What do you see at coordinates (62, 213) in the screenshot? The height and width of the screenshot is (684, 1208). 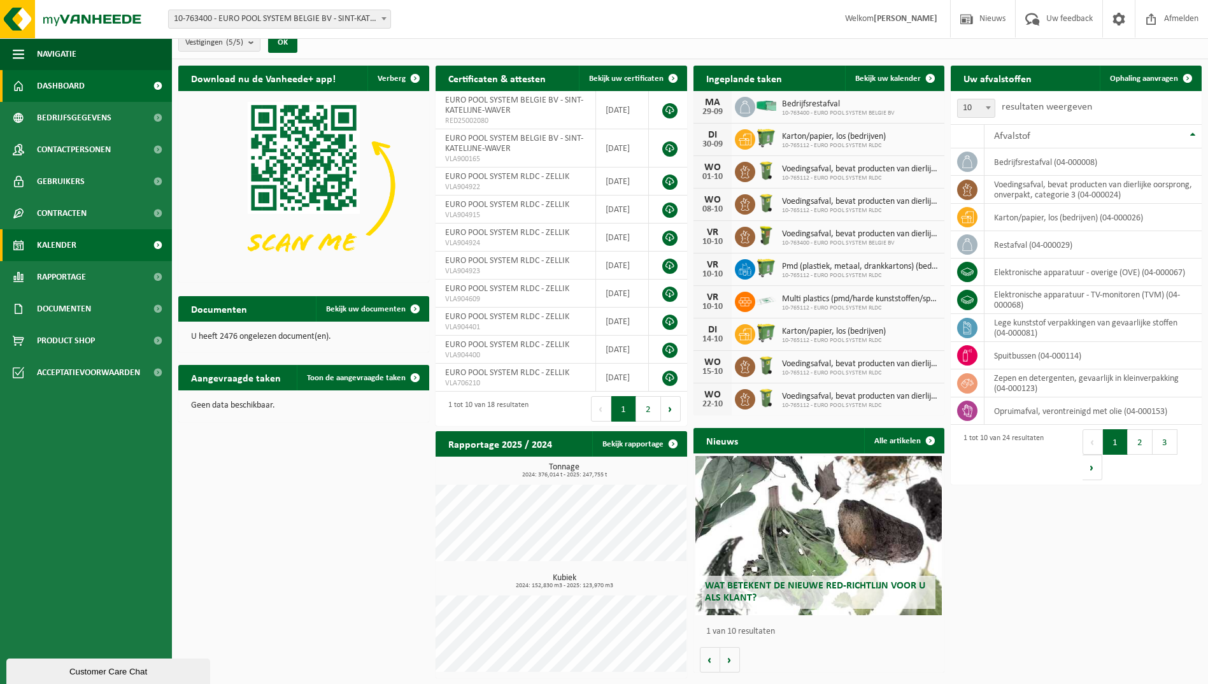 I see `span: Contracten` at bounding box center [62, 213].